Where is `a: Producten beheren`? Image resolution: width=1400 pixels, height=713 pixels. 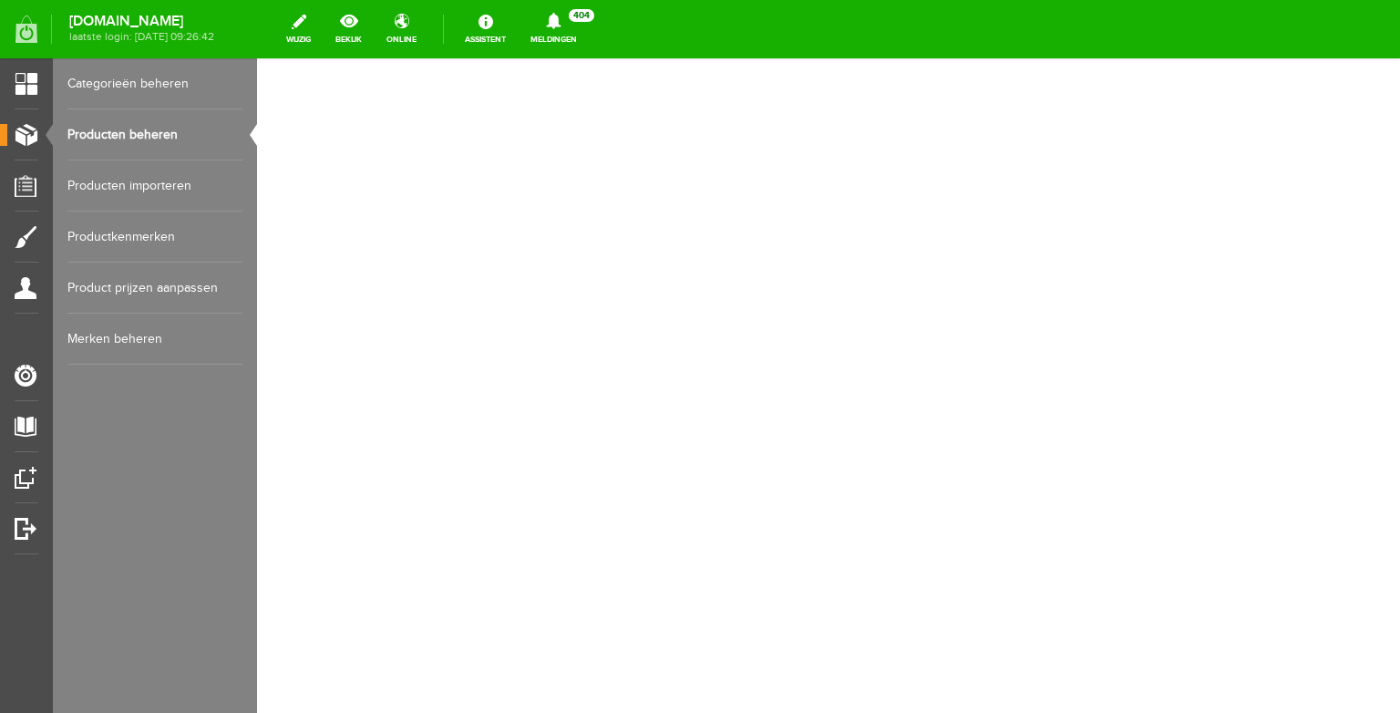
a: Producten beheren is located at coordinates (155, 135).